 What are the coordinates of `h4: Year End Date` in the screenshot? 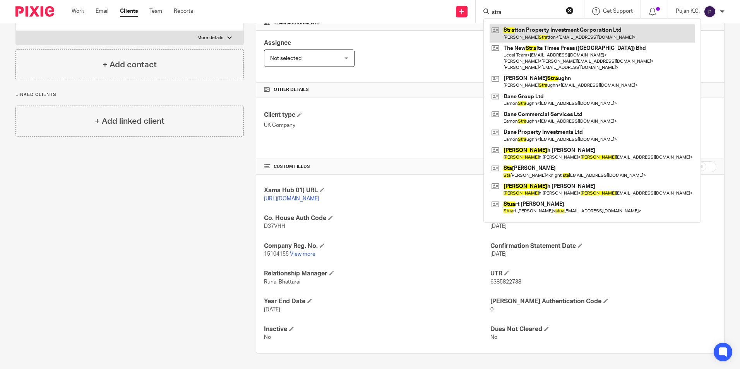 It's located at (377, 302).